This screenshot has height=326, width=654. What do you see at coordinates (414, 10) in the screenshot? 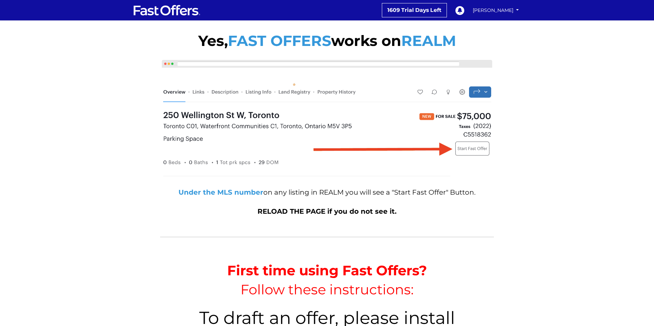
I see `a: 1609 Trial Days Left` at bounding box center [414, 10].